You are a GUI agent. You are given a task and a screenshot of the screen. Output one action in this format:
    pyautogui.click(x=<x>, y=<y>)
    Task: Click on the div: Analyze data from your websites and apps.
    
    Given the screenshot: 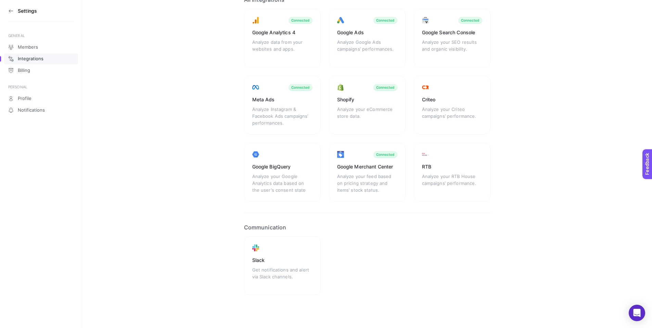 What is the action you would take?
    pyautogui.click(x=282, y=49)
    